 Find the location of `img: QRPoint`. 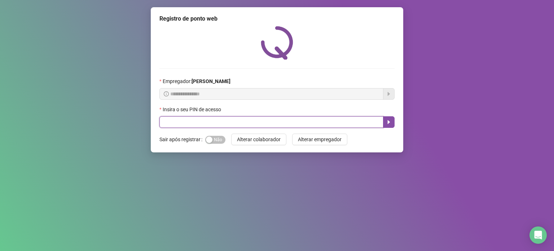

img: QRPoint is located at coordinates (277, 43).